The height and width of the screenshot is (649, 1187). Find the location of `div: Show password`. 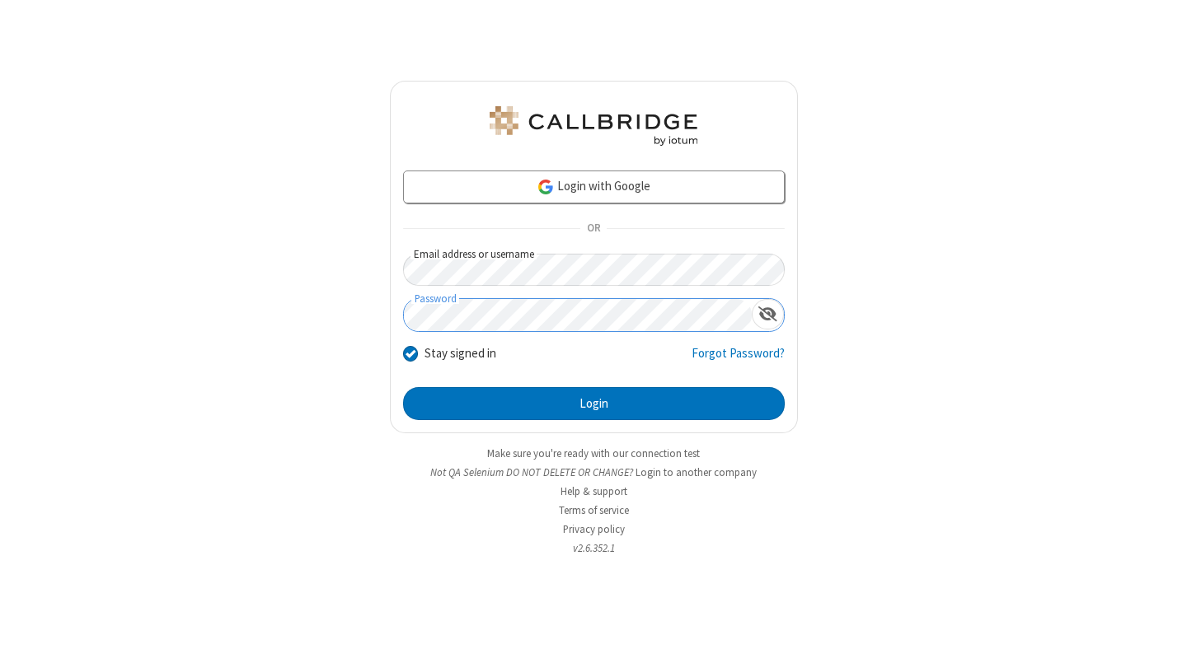

div: Show password is located at coordinates (767, 314).